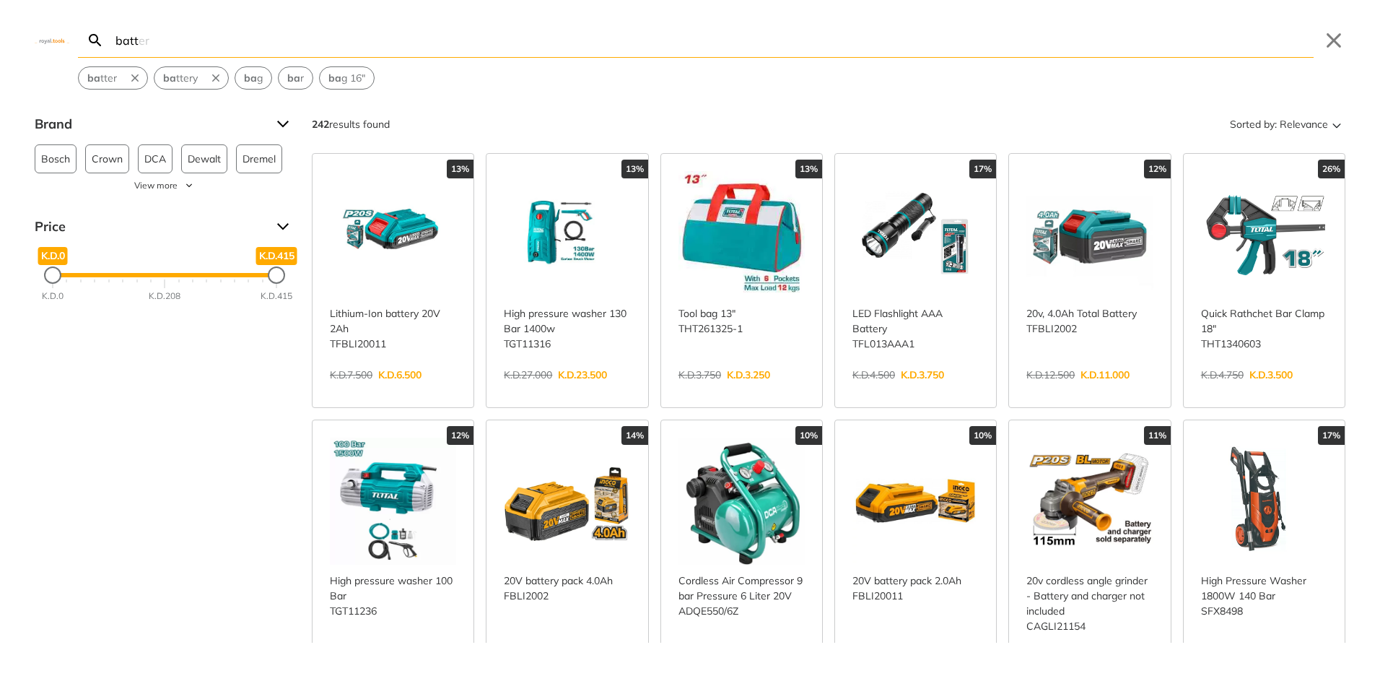 The height and width of the screenshot is (689, 1380). What do you see at coordinates (56, 159) in the screenshot?
I see `span: Bosch` at bounding box center [56, 159].